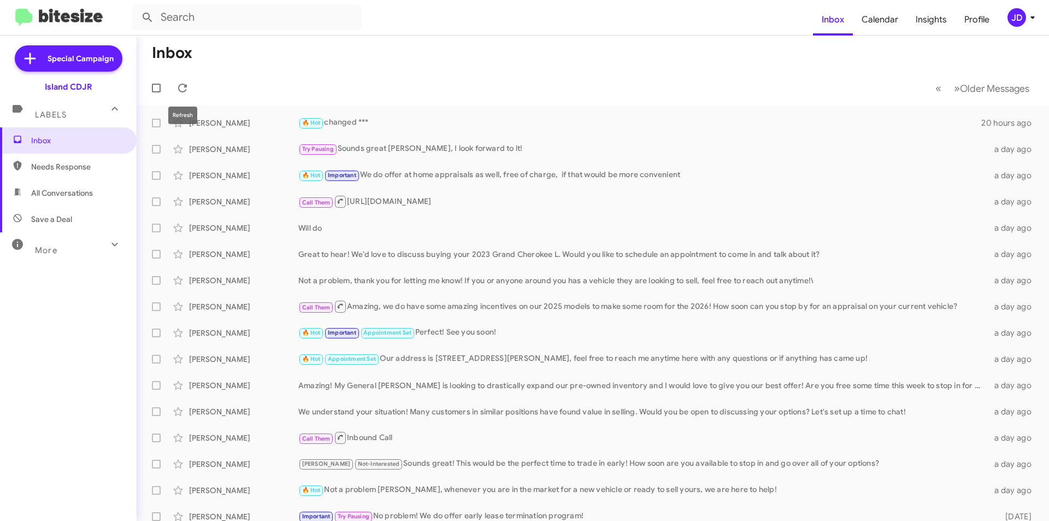 Image resolution: width=1049 pixels, height=521 pixels. Describe the element at coordinates (1017, 17) in the screenshot. I see `button: JD` at that location.